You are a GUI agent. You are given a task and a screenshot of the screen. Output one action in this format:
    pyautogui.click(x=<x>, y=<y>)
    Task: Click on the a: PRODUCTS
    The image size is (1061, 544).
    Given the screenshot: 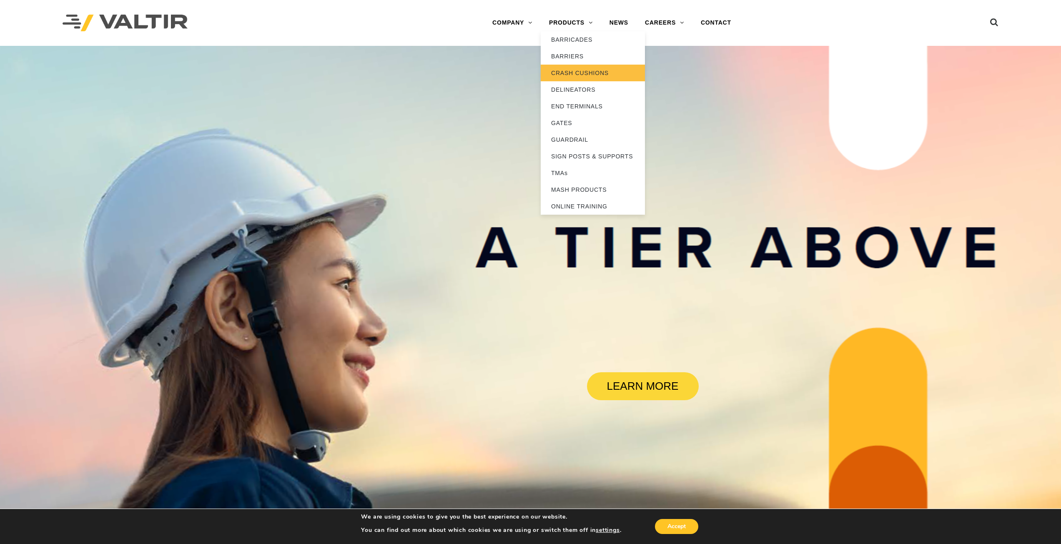 What is the action you would take?
    pyautogui.click(x=571, y=23)
    